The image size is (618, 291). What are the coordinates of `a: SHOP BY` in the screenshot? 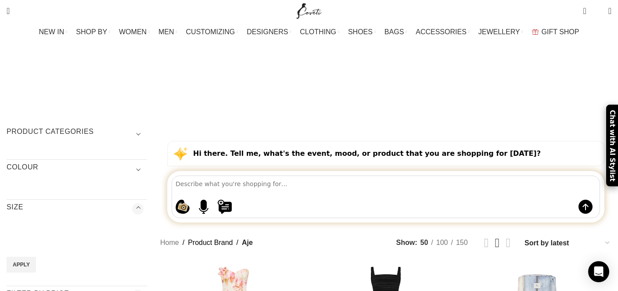 It's located at (93, 32).